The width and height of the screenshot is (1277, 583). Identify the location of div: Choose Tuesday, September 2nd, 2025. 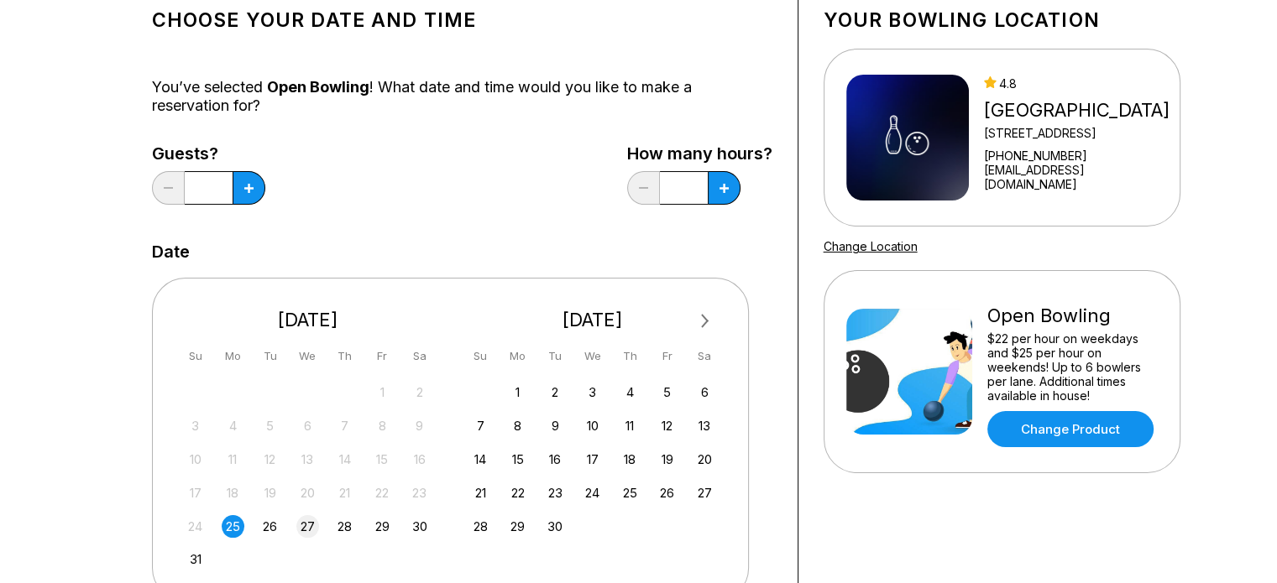
(555, 392).